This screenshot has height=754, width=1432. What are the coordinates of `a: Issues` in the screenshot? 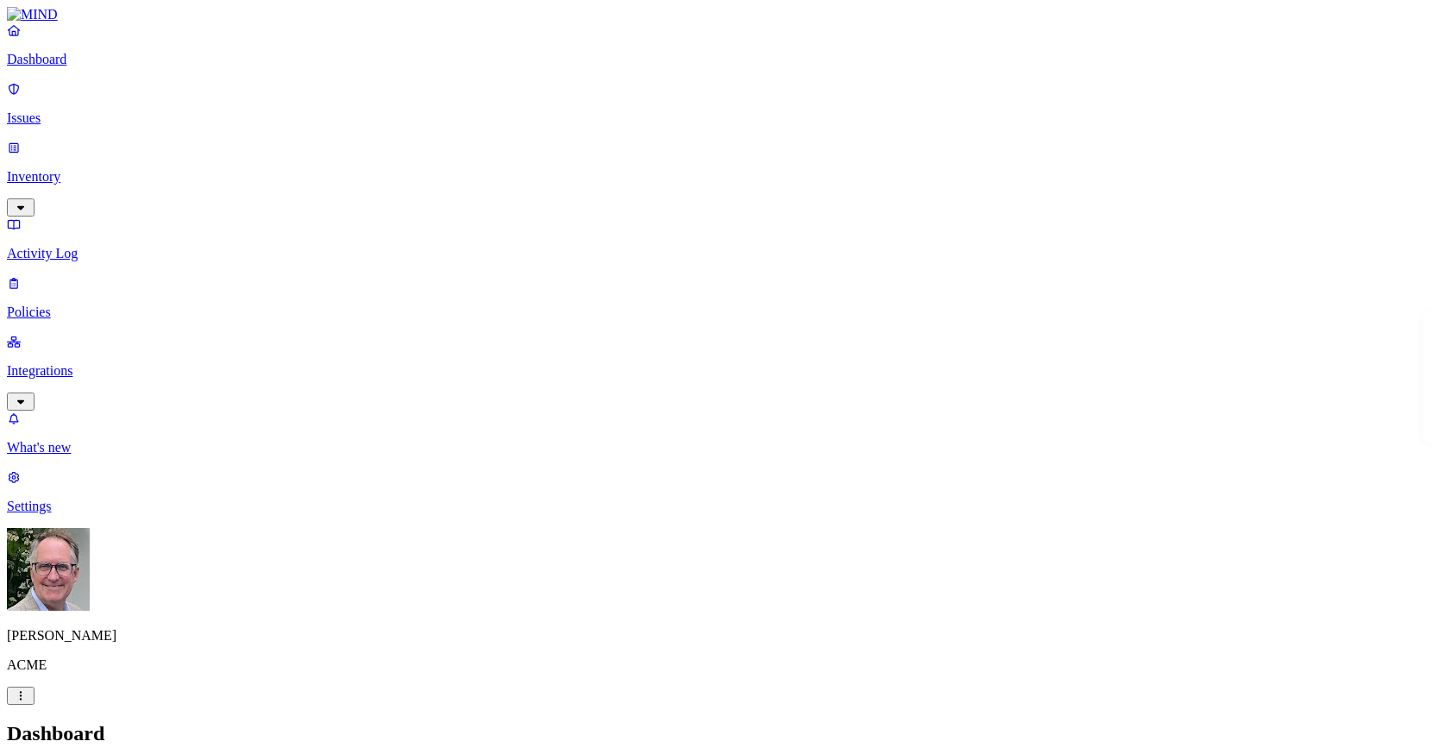 It's located at (716, 104).